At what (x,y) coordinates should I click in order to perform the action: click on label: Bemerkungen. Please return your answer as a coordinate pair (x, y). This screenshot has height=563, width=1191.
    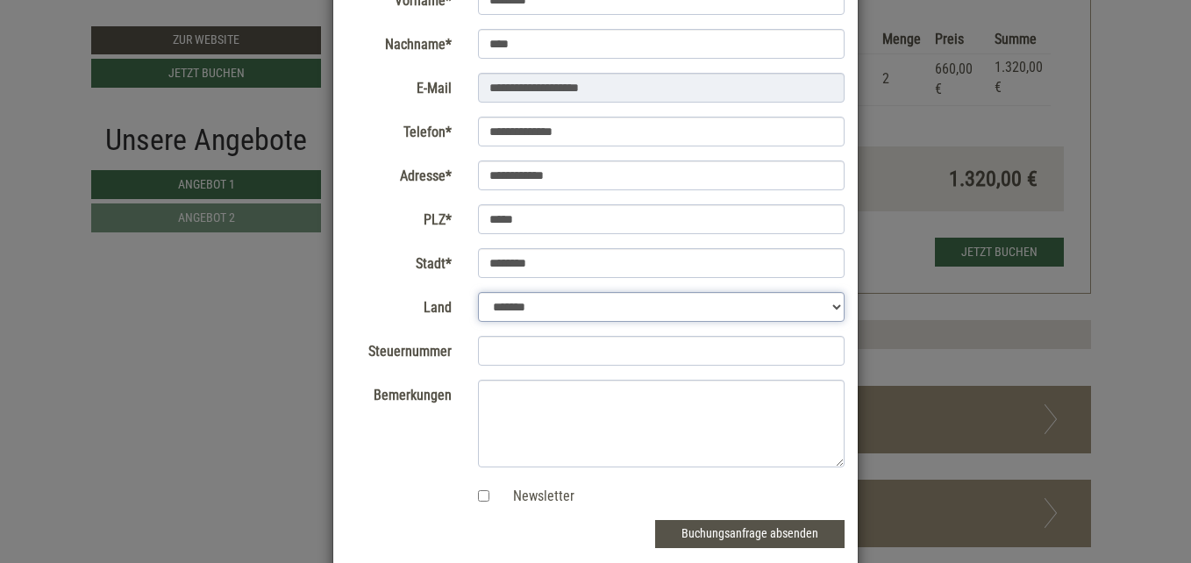
    Looking at the image, I should click on (399, 393).